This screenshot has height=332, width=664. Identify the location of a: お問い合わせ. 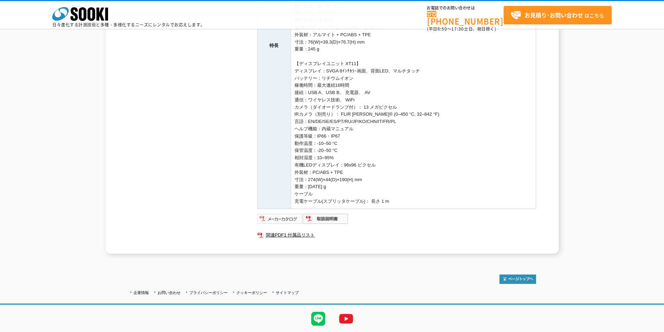
(169, 293).